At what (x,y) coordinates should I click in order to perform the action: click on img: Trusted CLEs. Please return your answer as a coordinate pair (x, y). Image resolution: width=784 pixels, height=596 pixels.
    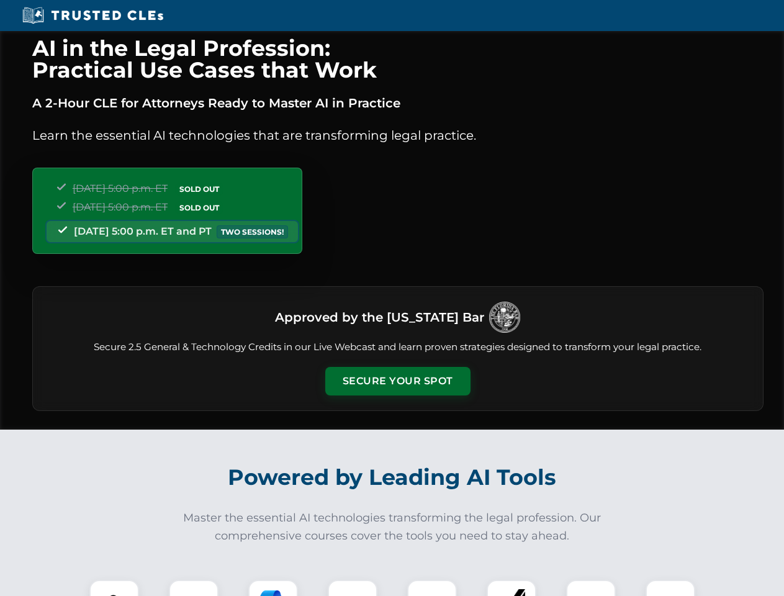
    Looking at the image, I should click on (92, 16).